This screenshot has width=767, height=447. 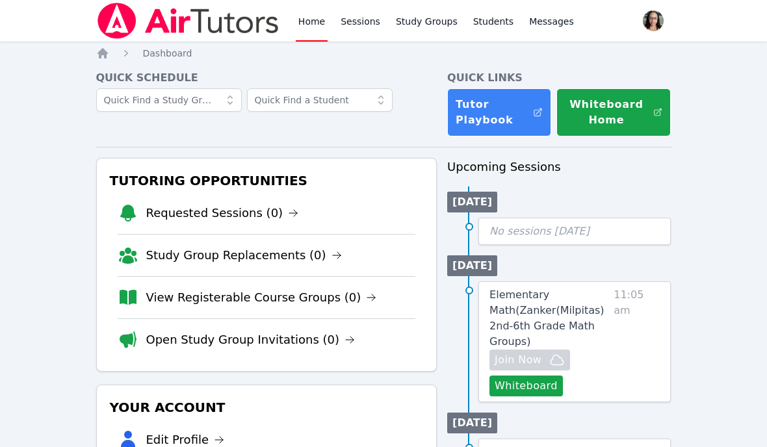 What do you see at coordinates (613, 112) in the screenshot?
I see `button: Whiteboard Home` at bounding box center [613, 112].